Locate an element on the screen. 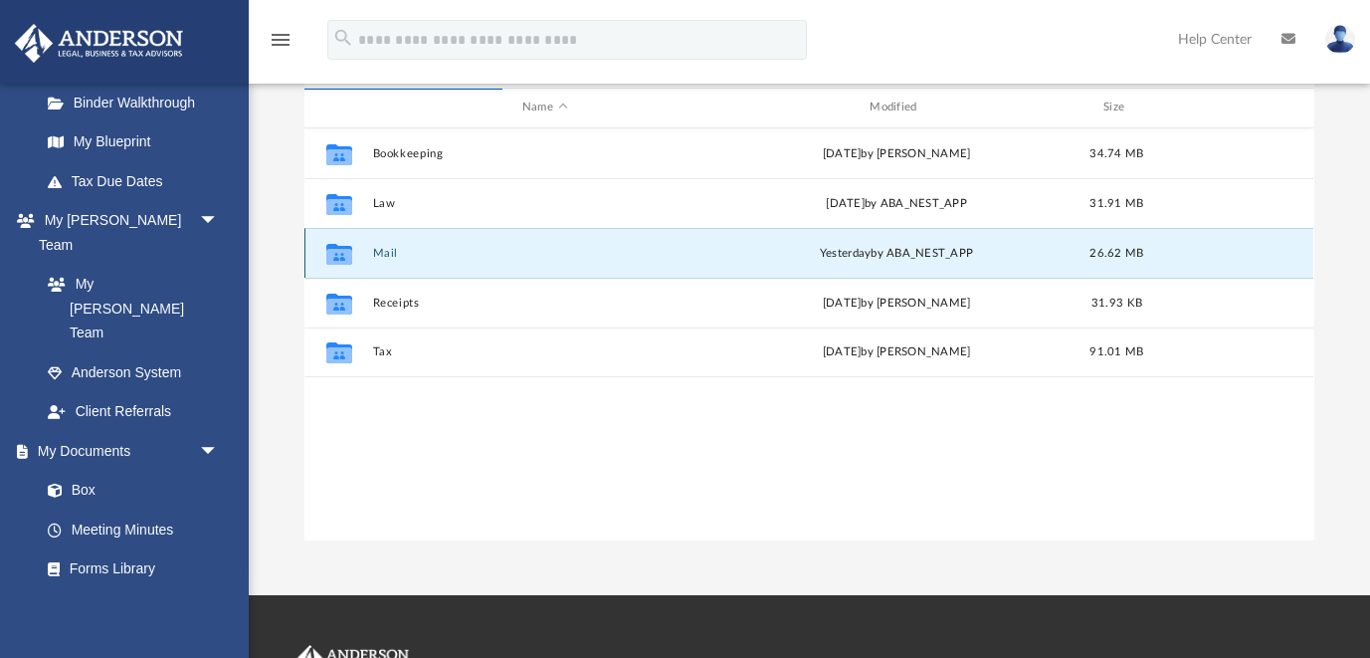 The width and height of the screenshot is (1370, 658). div: Name is located at coordinates (544, 107).